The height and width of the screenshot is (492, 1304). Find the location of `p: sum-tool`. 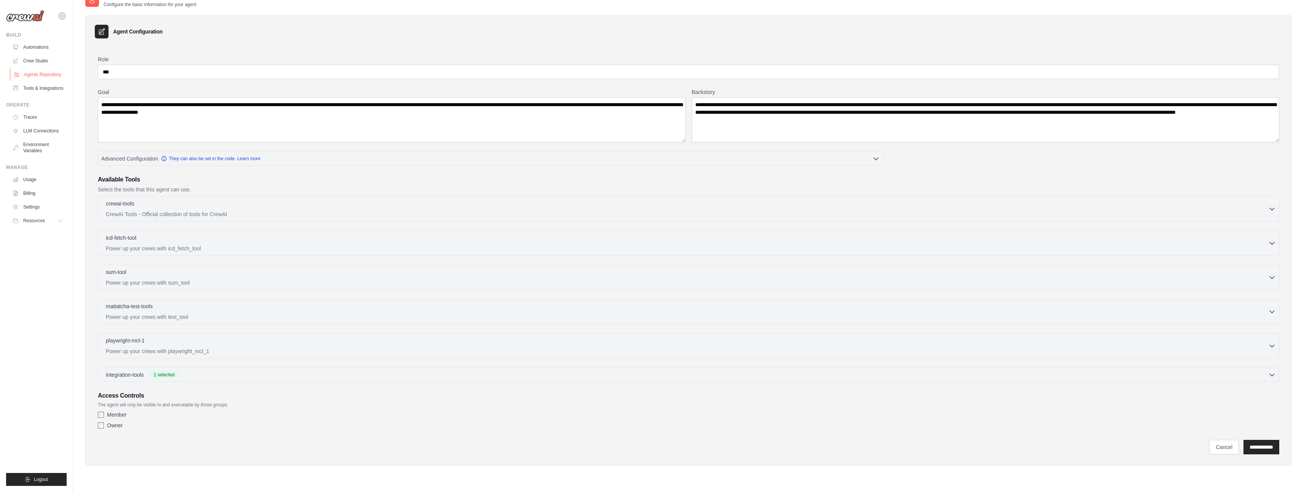

p: sum-tool is located at coordinates (116, 272).